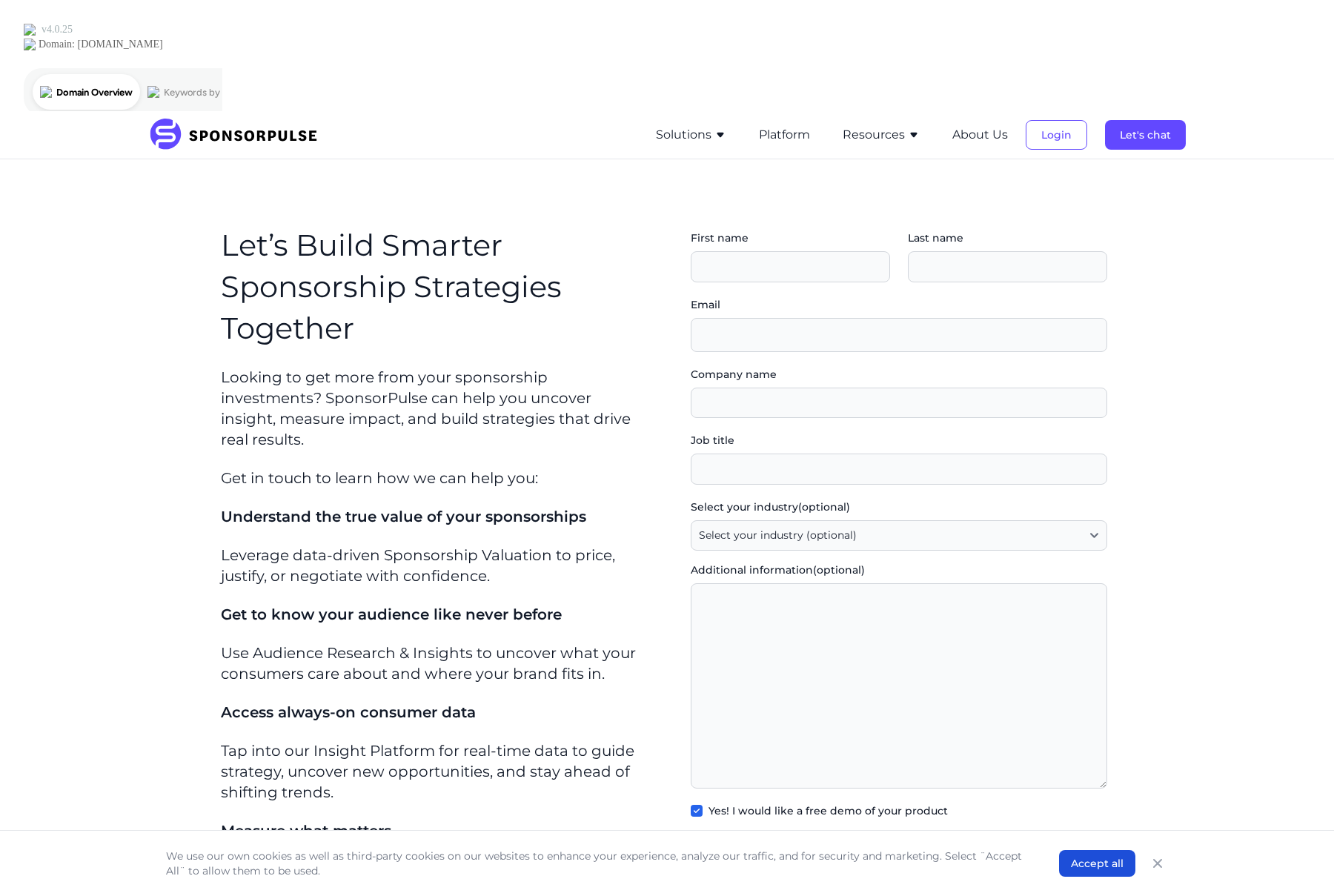 The image size is (1334, 896). What do you see at coordinates (392, 614) in the screenshot?
I see `span: Get to know your audience like never before` at bounding box center [392, 614].